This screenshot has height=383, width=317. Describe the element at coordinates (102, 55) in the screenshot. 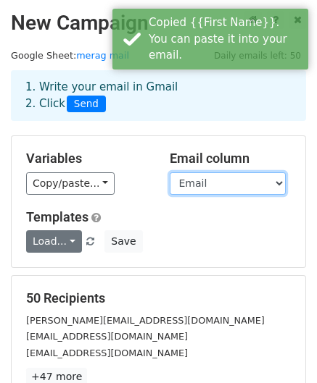

I see `a: merag mail` at that location.